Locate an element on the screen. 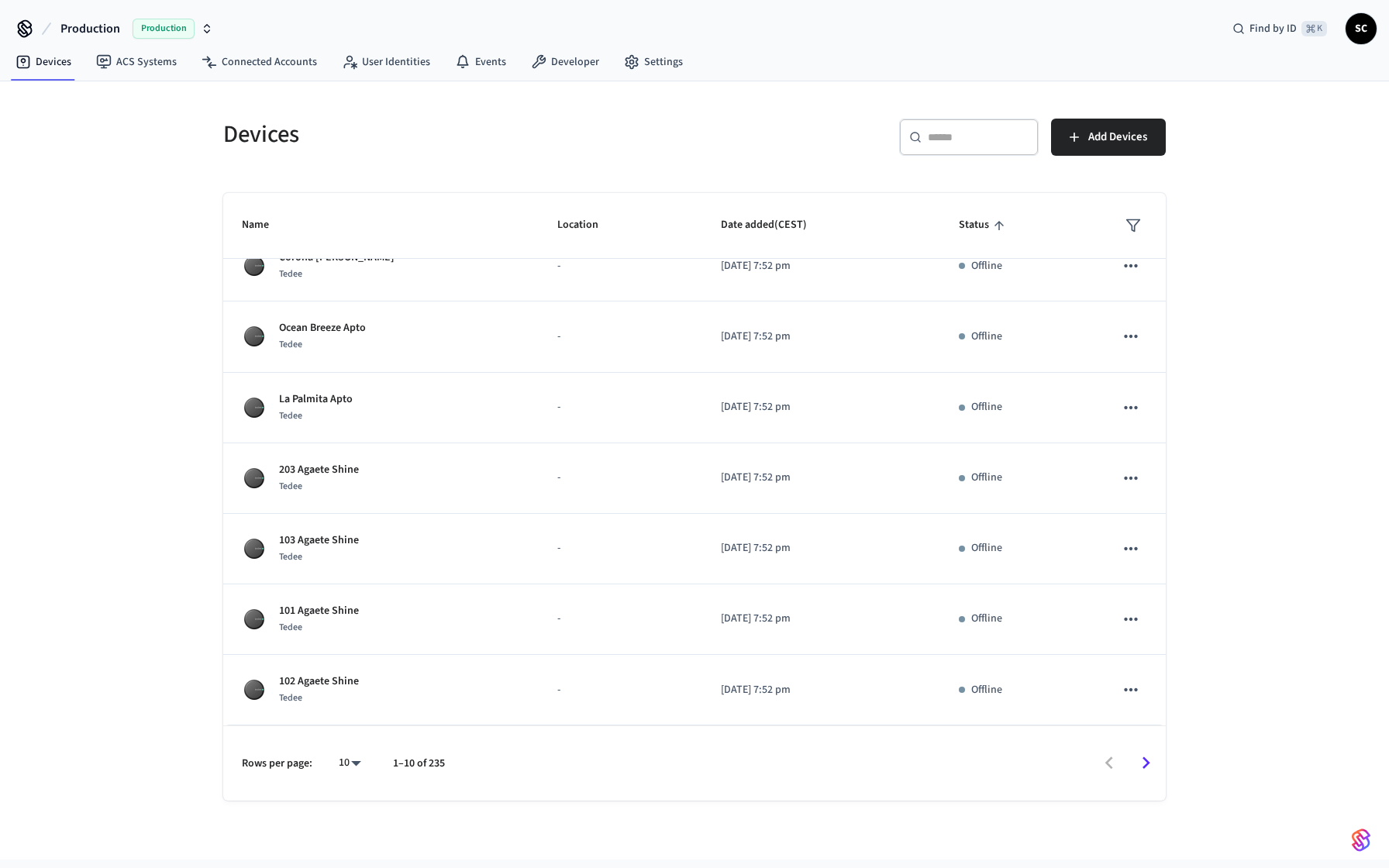  a: Connected Accounts is located at coordinates (259, 62).